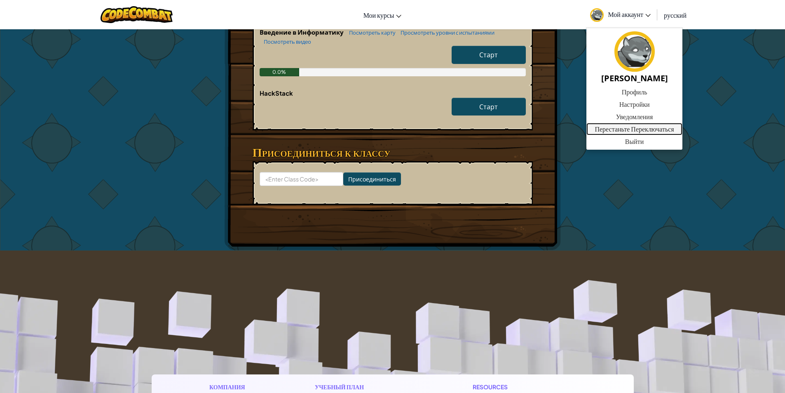 This screenshot has width=785, height=393. I want to click on span: русский, so click(675, 15).